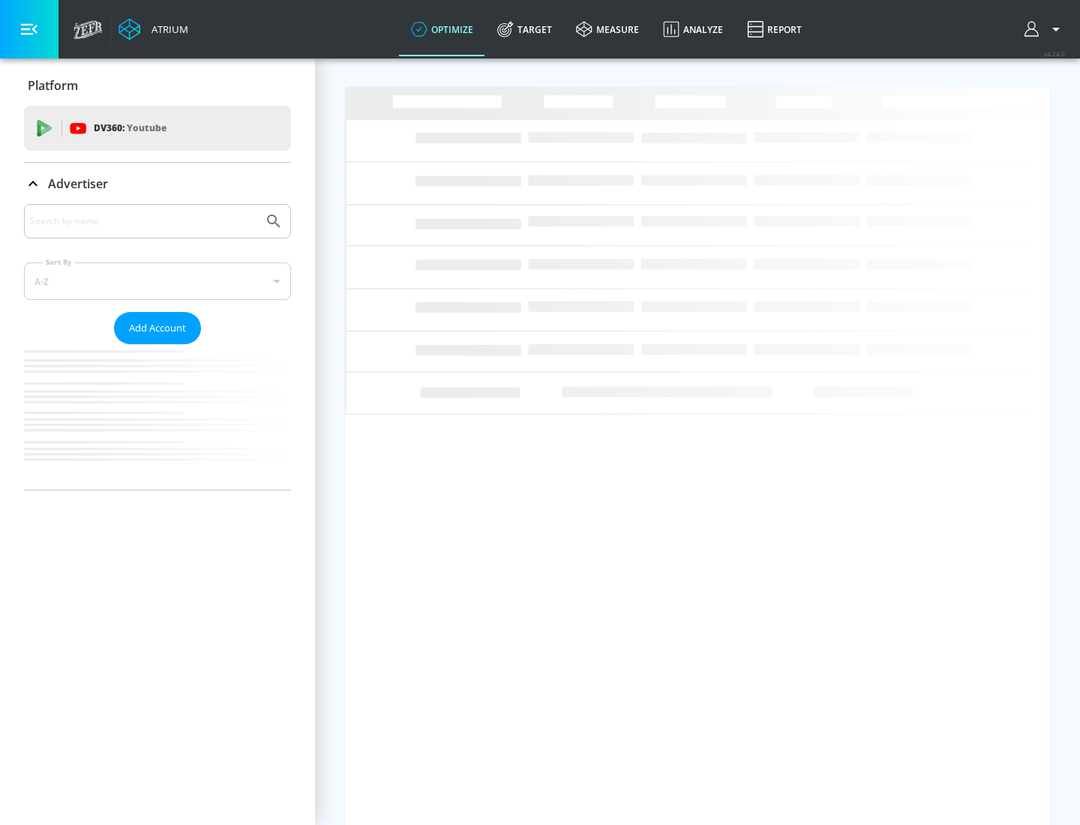  I want to click on a: Analyze, so click(693, 29).